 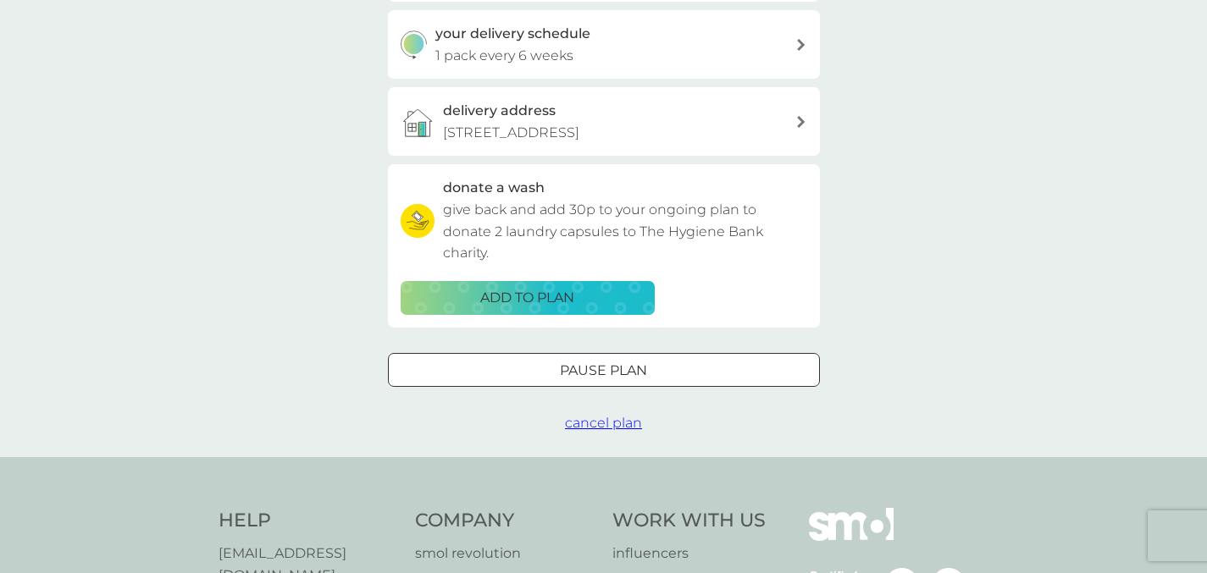 I want to click on span: cancel plan, so click(x=603, y=422).